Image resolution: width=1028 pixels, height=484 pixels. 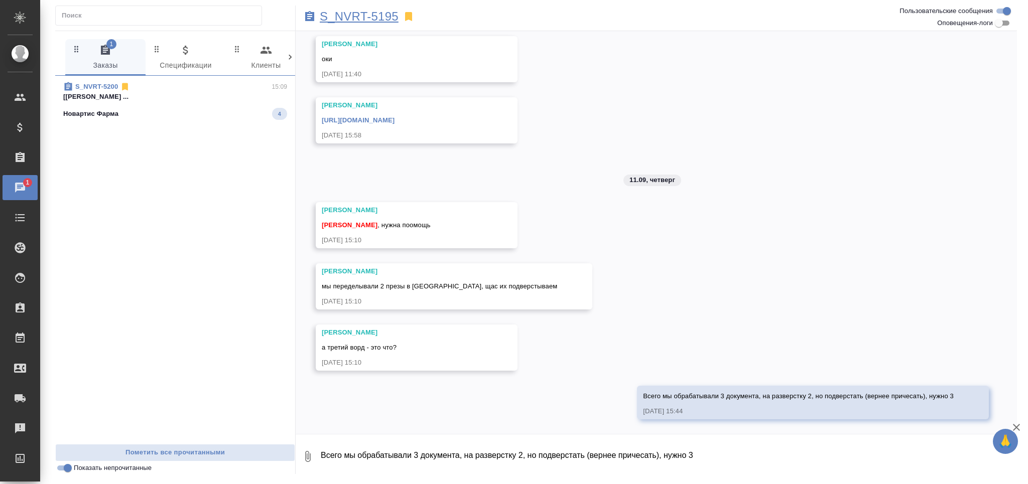 What do you see at coordinates (162, 16) in the screenshot?
I see `input: Поиск` at bounding box center [162, 16].